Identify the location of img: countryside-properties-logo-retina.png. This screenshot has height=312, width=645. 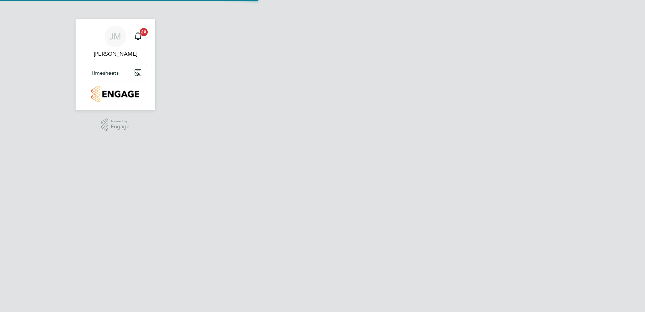
(115, 94).